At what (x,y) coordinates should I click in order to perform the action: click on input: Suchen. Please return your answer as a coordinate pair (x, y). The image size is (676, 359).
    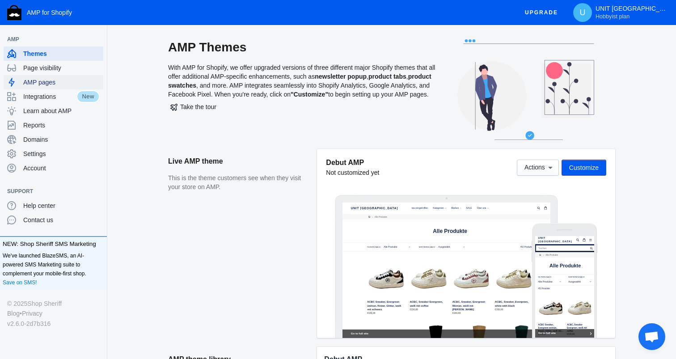
    Looking at the image, I should click on (89, 37).